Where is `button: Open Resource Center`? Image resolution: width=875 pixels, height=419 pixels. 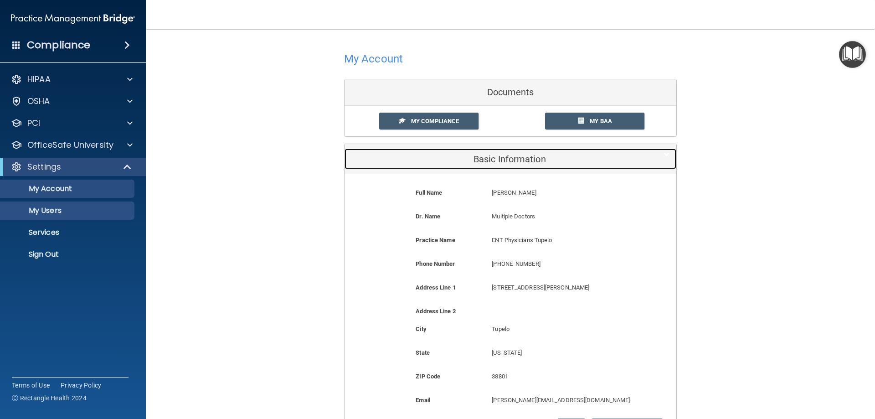
button: Open Resource Center is located at coordinates (853, 54).